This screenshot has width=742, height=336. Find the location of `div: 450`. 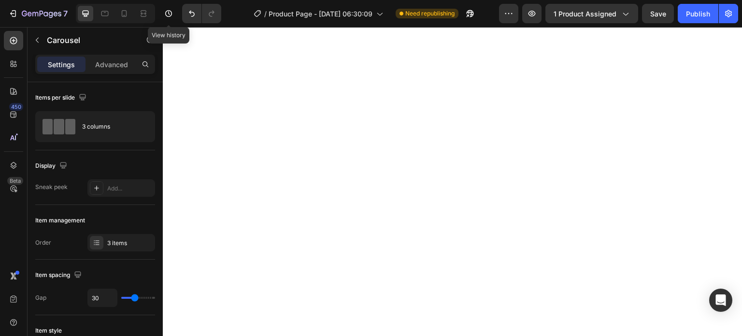

div: 450 is located at coordinates (16, 107).